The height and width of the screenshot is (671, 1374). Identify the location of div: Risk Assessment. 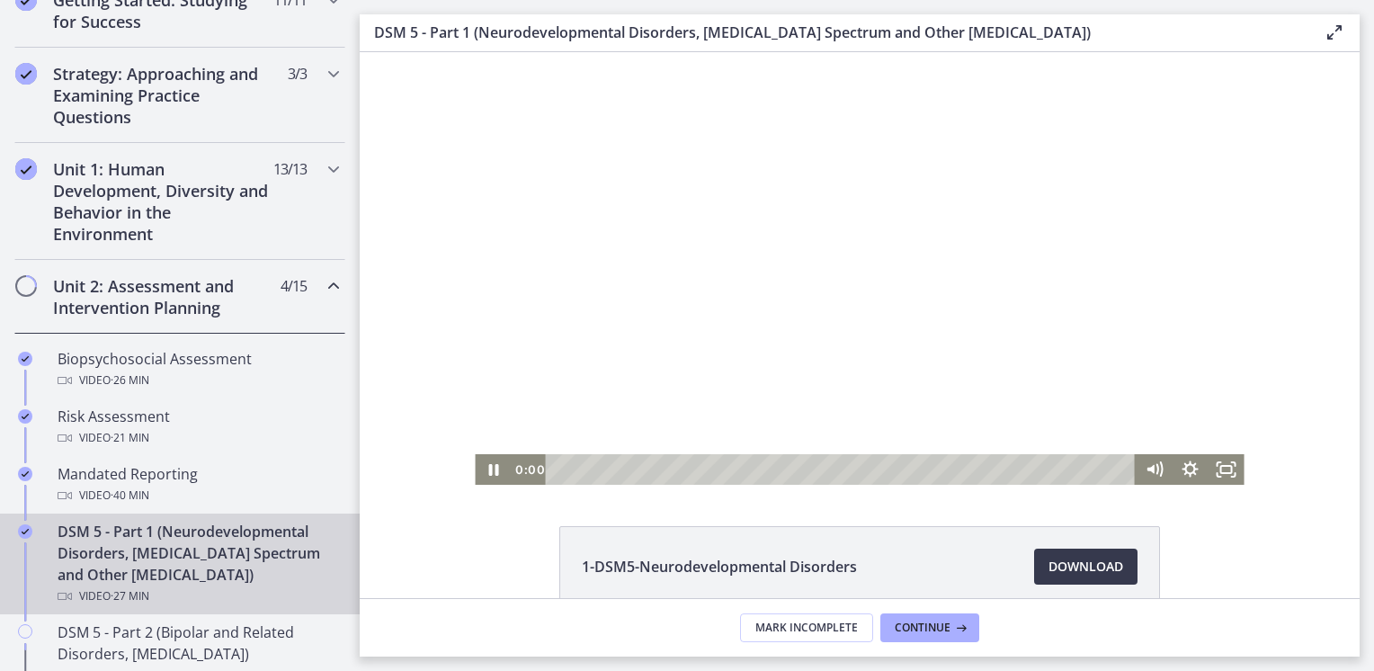
(198, 427).